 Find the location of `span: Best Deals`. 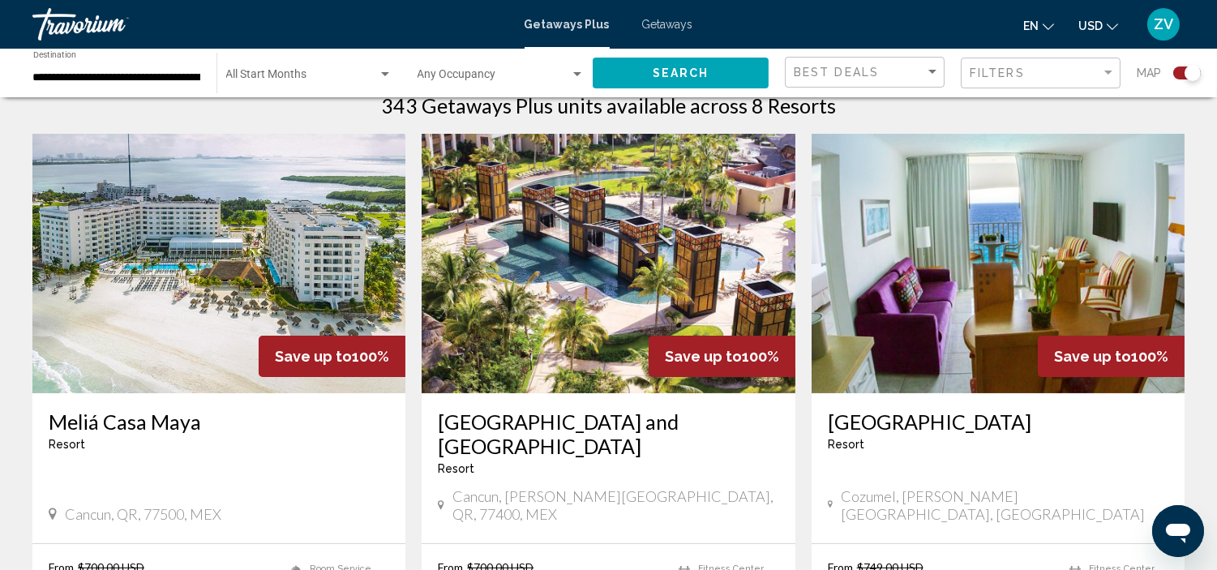

span: Best Deals is located at coordinates (836, 72).